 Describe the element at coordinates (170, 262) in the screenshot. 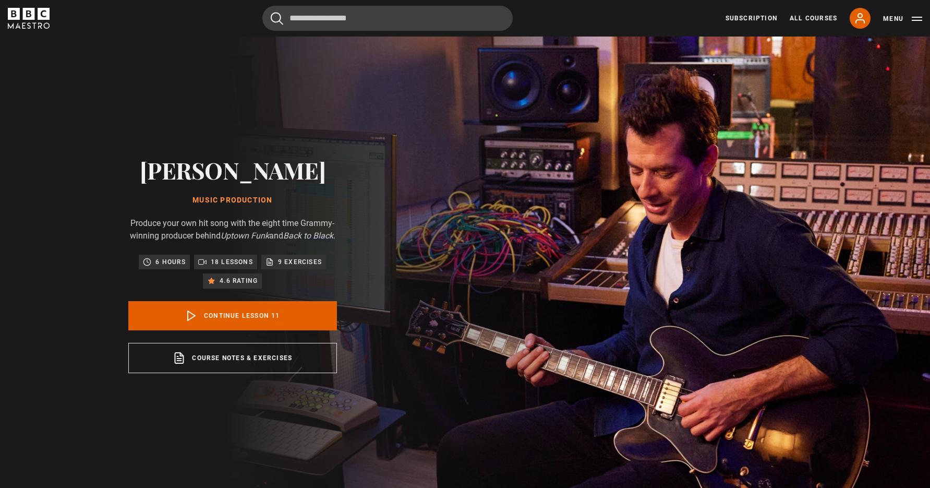

I see `p: 6 hours` at that location.